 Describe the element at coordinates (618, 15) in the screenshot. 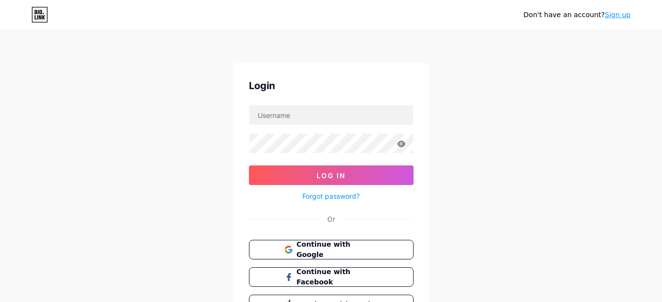

I see `a: Sign up` at that location.